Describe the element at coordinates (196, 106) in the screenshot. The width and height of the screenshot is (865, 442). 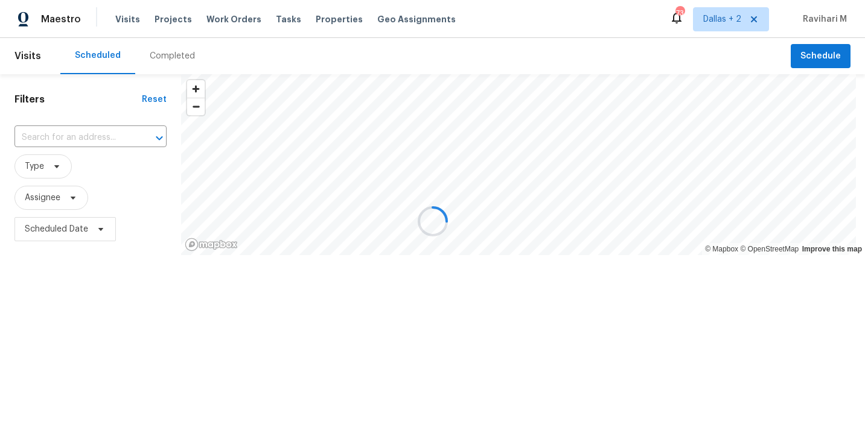
I see `button: Zoom out` at that location.